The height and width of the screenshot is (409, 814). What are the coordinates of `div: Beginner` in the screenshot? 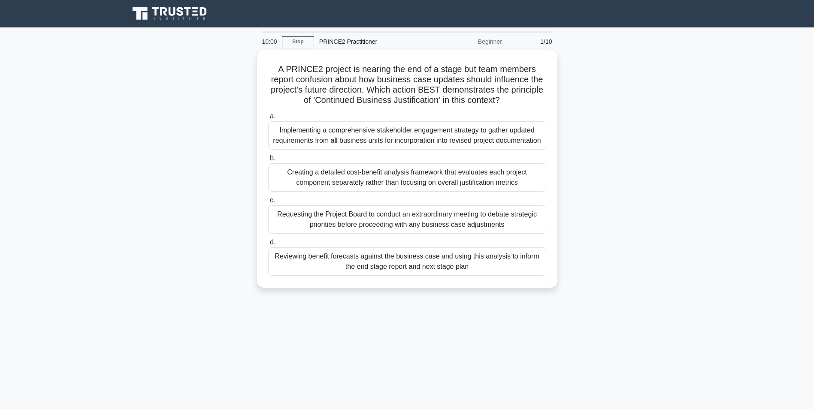 It's located at (469, 42).